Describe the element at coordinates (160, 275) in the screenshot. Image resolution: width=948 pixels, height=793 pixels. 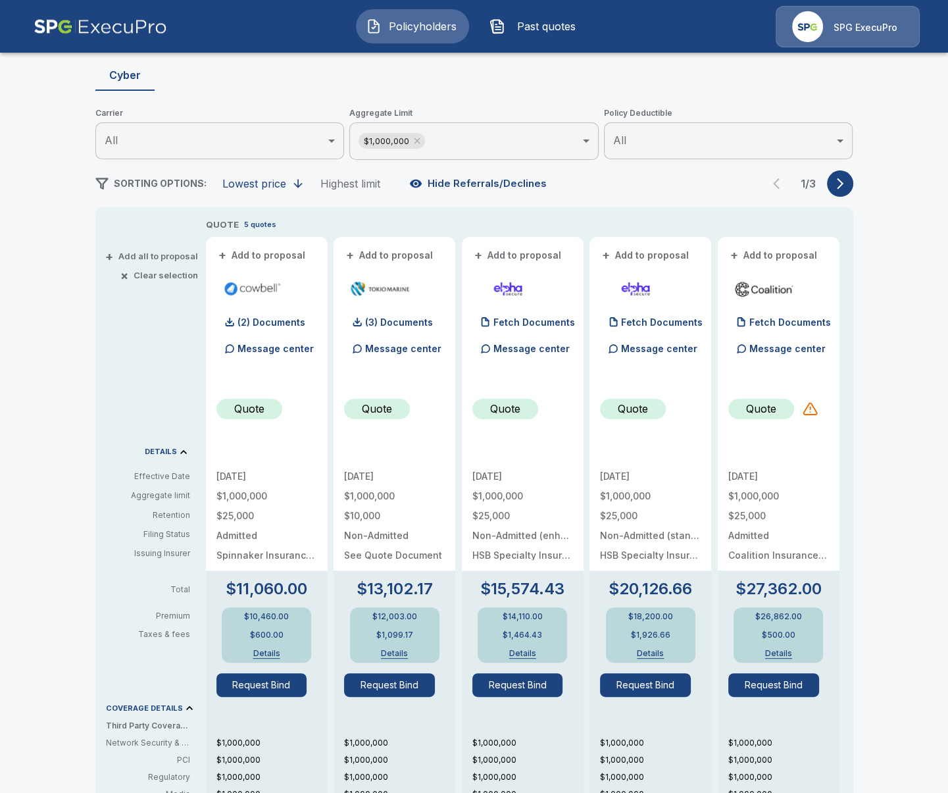
I see `button: ×Clear selection` at that location.